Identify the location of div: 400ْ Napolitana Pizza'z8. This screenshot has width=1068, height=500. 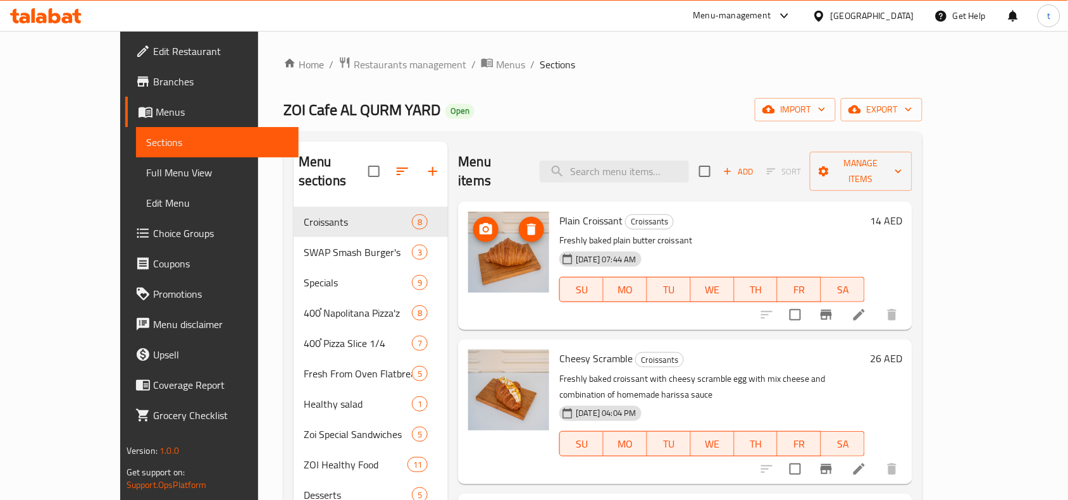
(371, 313).